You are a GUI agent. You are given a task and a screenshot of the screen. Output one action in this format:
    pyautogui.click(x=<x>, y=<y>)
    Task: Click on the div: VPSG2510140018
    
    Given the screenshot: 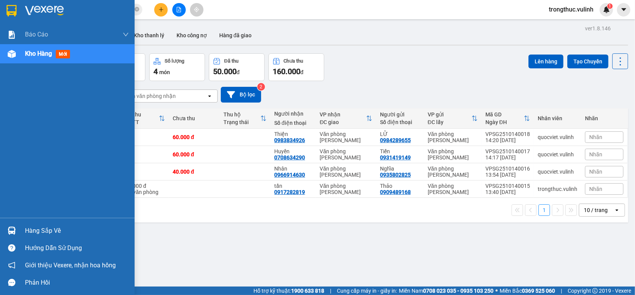 What is the action you would take?
    pyautogui.click(x=508, y=134)
    